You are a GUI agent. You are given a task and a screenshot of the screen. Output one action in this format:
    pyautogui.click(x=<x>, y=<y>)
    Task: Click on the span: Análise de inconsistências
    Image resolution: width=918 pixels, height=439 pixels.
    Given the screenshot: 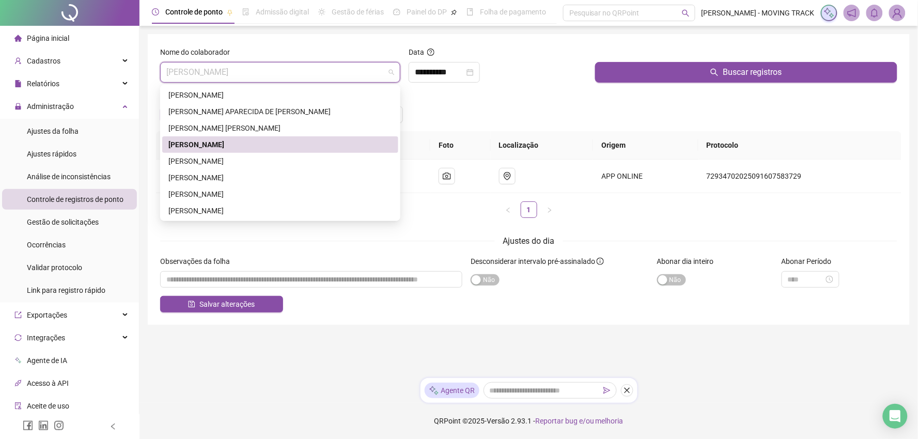 What is the action you would take?
    pyautogui.click(x=69, y=177)
    